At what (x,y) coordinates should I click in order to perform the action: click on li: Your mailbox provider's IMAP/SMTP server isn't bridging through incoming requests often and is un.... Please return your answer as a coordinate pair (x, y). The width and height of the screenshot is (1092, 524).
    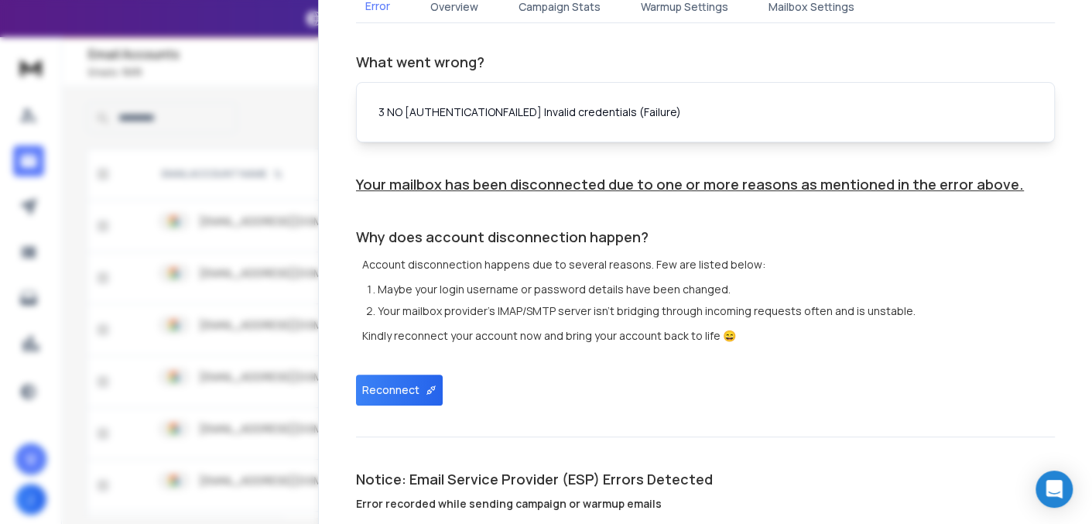
    Looking at the image, I should click on (716, 311).